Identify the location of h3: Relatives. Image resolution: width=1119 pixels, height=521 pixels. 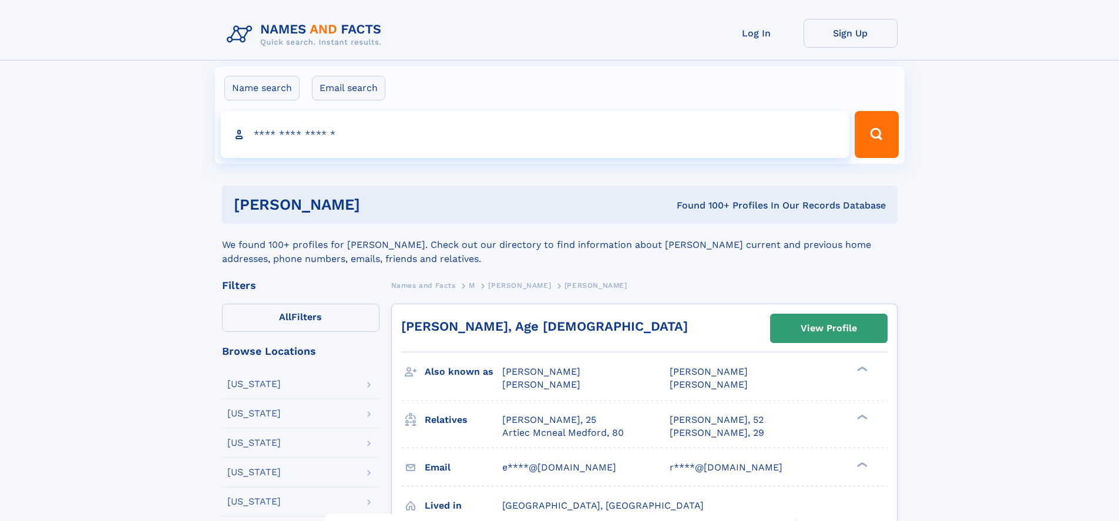
(463, 420).